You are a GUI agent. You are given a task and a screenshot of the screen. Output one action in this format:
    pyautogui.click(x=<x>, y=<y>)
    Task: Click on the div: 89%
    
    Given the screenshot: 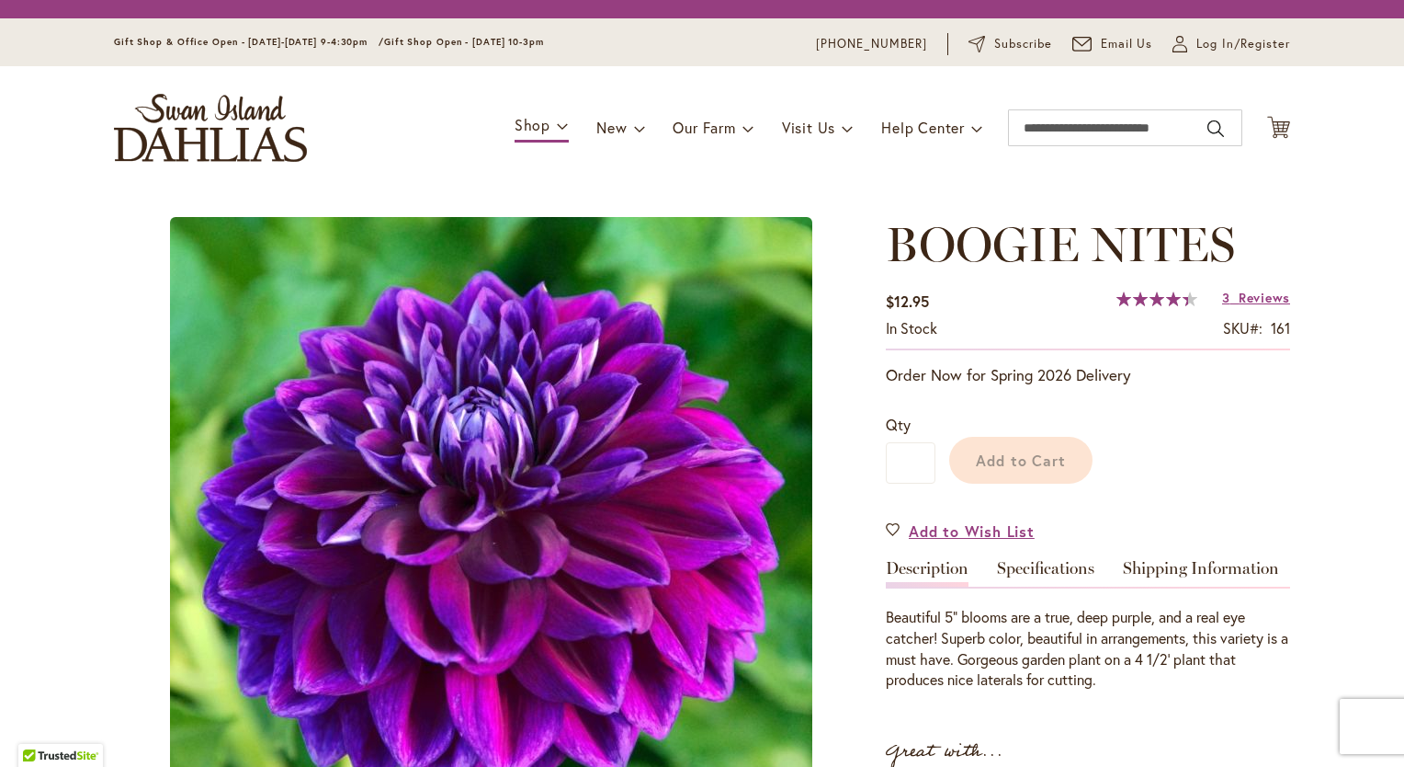 What is the action you would take?
    pyautogui.click(x=1157, y=299)
    